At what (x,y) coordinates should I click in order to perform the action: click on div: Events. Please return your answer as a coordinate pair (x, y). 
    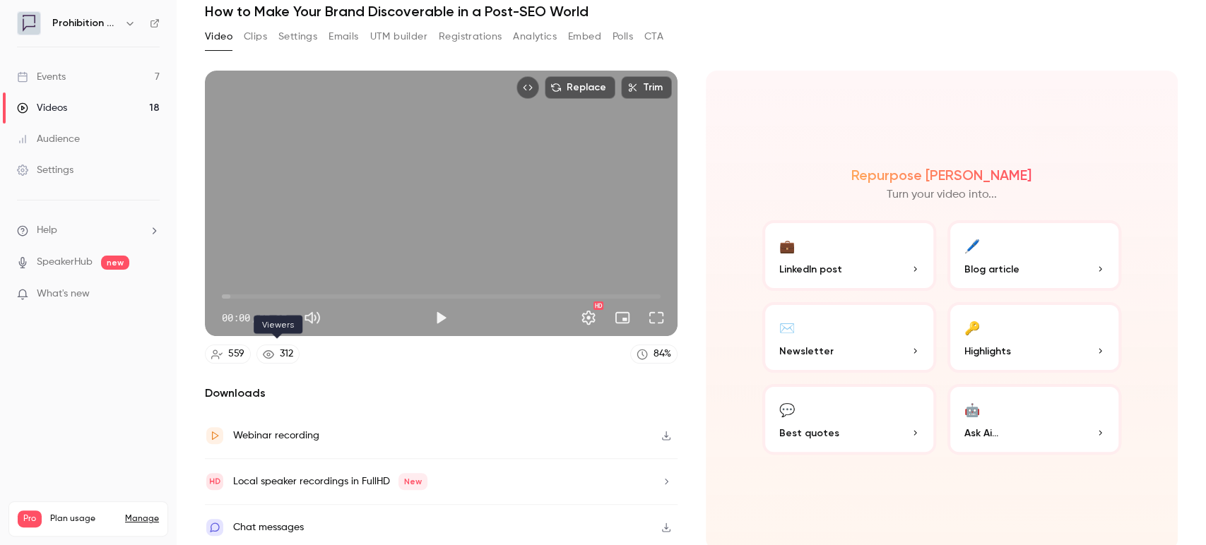
    Looking at the image, I should click on (41, 77).